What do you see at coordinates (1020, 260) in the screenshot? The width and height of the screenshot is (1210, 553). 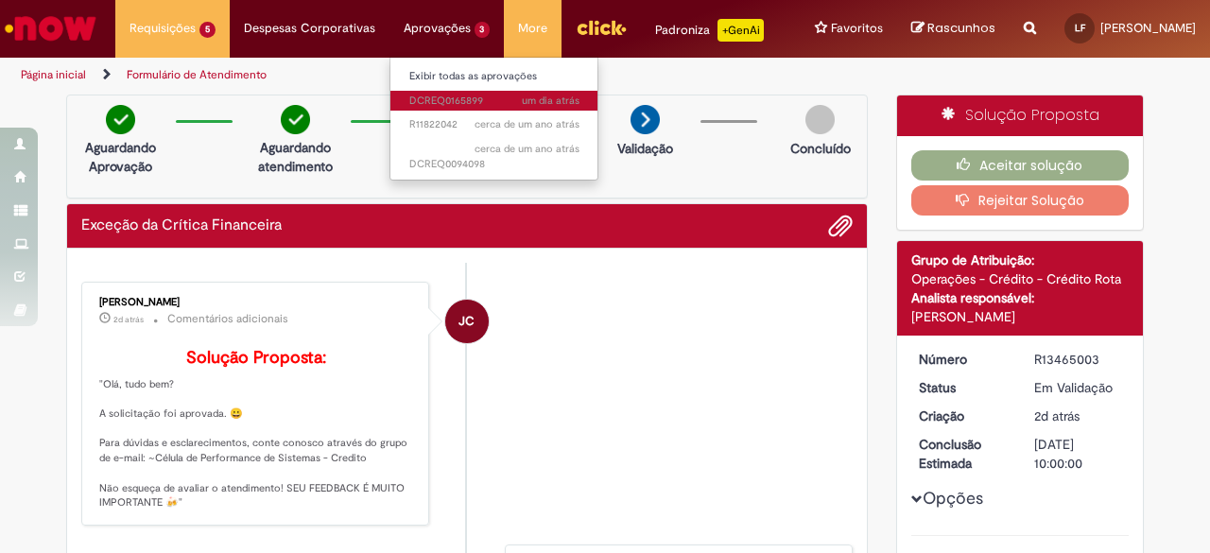 I see `div: Grupo de Atribuição:` at bounding box center [1020, 260].